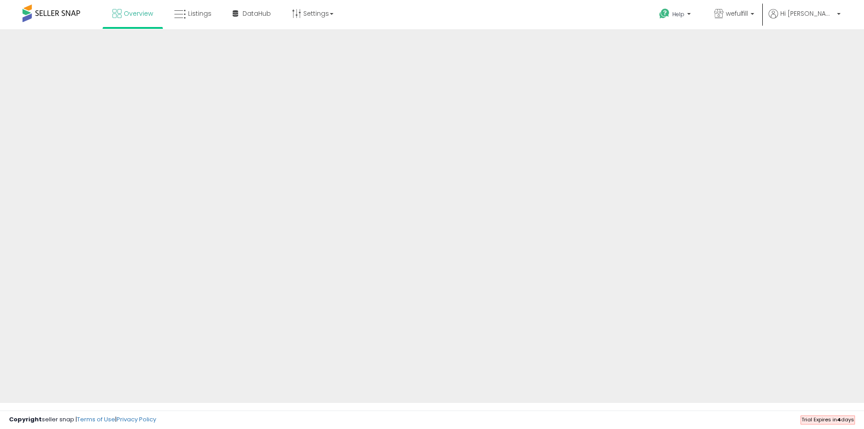 Image resolution: width=864 pixels, height=429 pixels. What do you see at coordinates (138, 13) in the screenshot?
I see `span: Overview` at bounding box center [138, 13].